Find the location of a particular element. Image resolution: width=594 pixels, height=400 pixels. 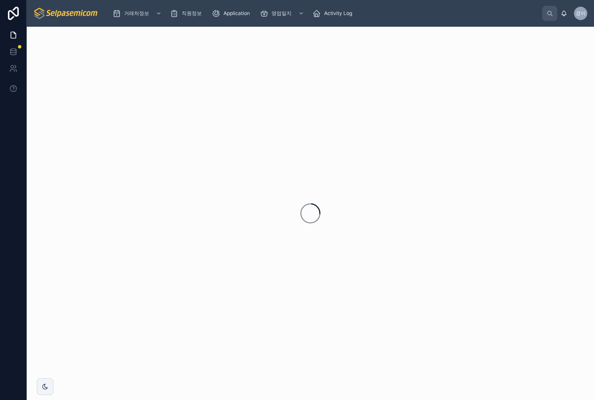

a: 거래처정보 is located at coordinates (138, 13).